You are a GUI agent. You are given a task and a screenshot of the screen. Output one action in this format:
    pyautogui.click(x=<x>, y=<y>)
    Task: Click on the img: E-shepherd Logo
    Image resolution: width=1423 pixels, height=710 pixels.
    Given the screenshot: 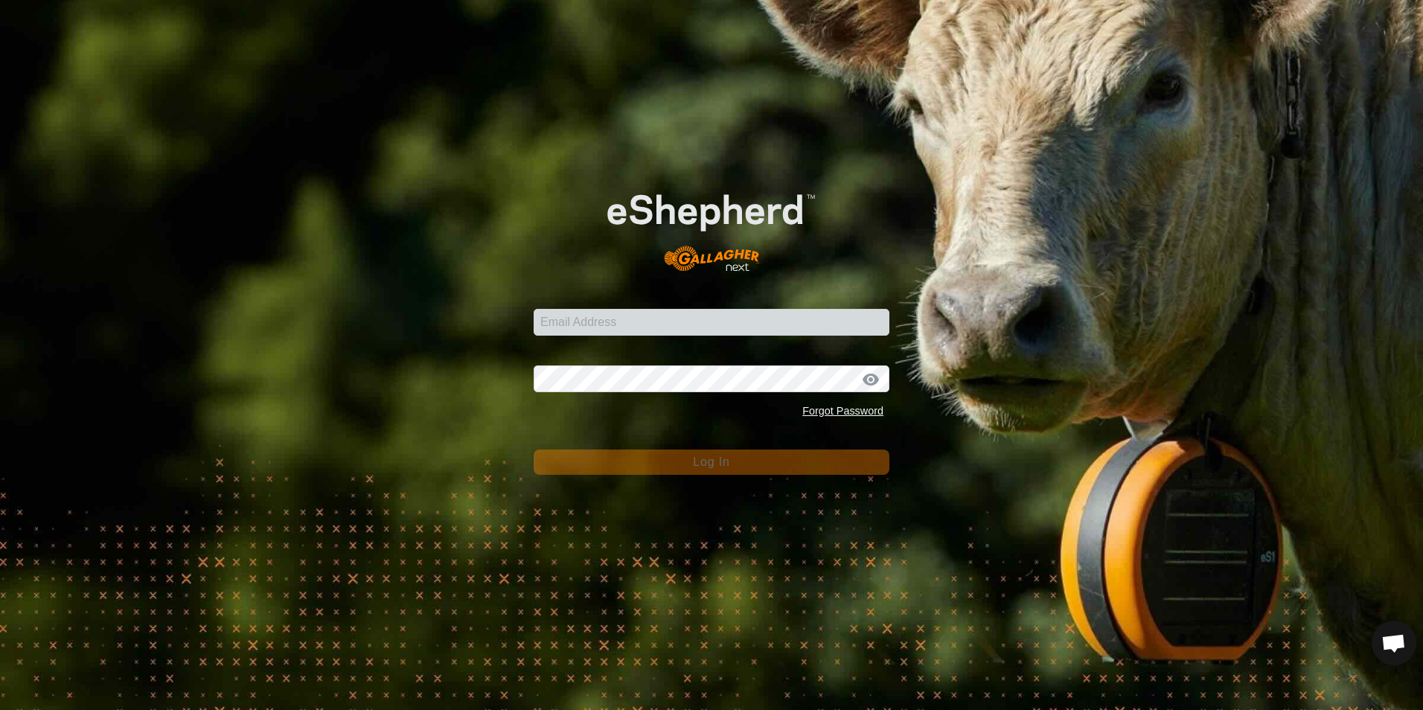 What is the action you would take?
    pyautogui.click(x=711, y=225)
    